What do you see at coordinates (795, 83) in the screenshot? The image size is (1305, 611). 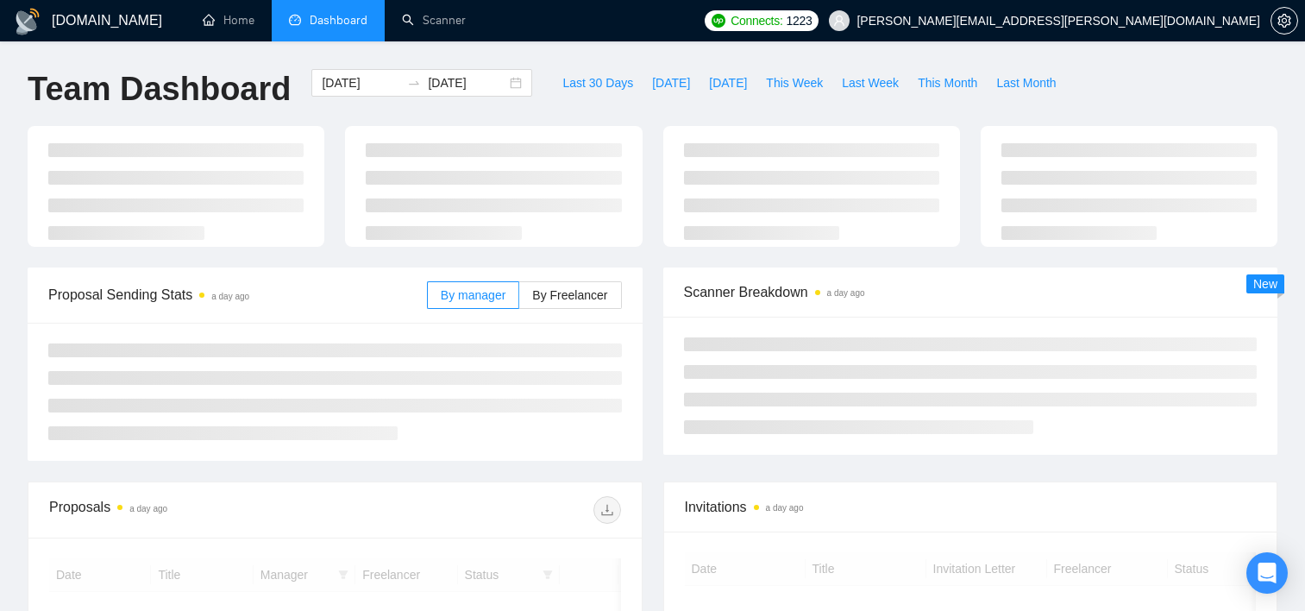 I see `button: This Week` at bounding box center [795, 83].